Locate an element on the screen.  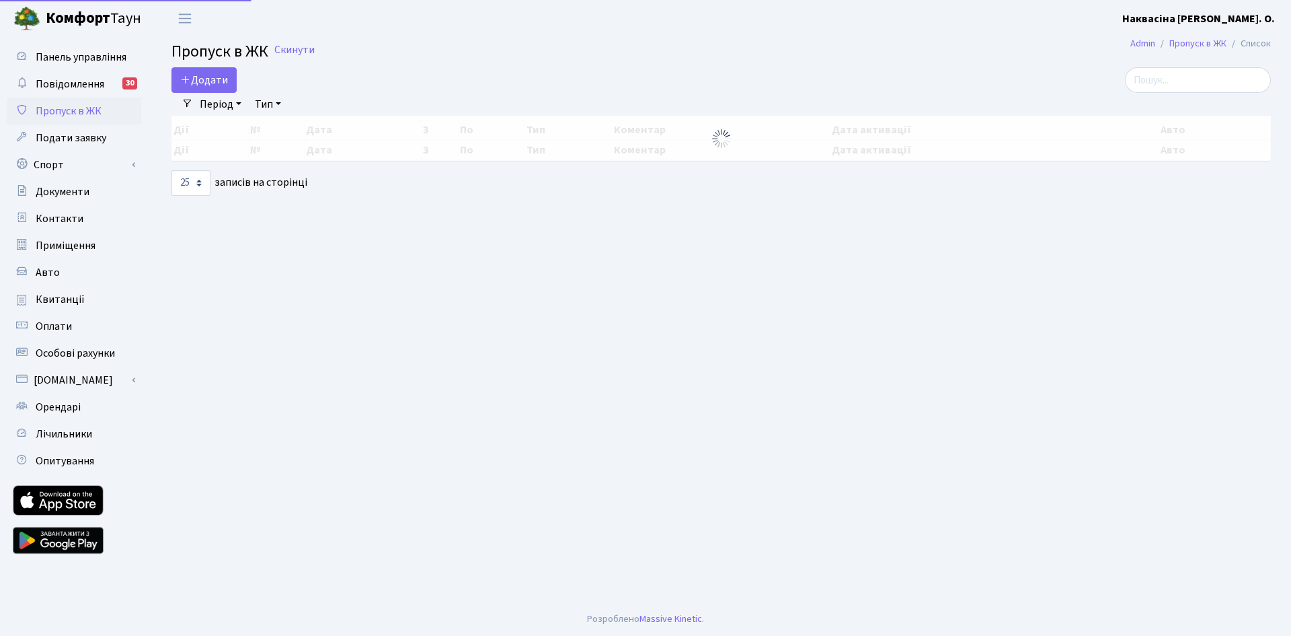
span: Подати заявку is located at coordinates (71, 138).